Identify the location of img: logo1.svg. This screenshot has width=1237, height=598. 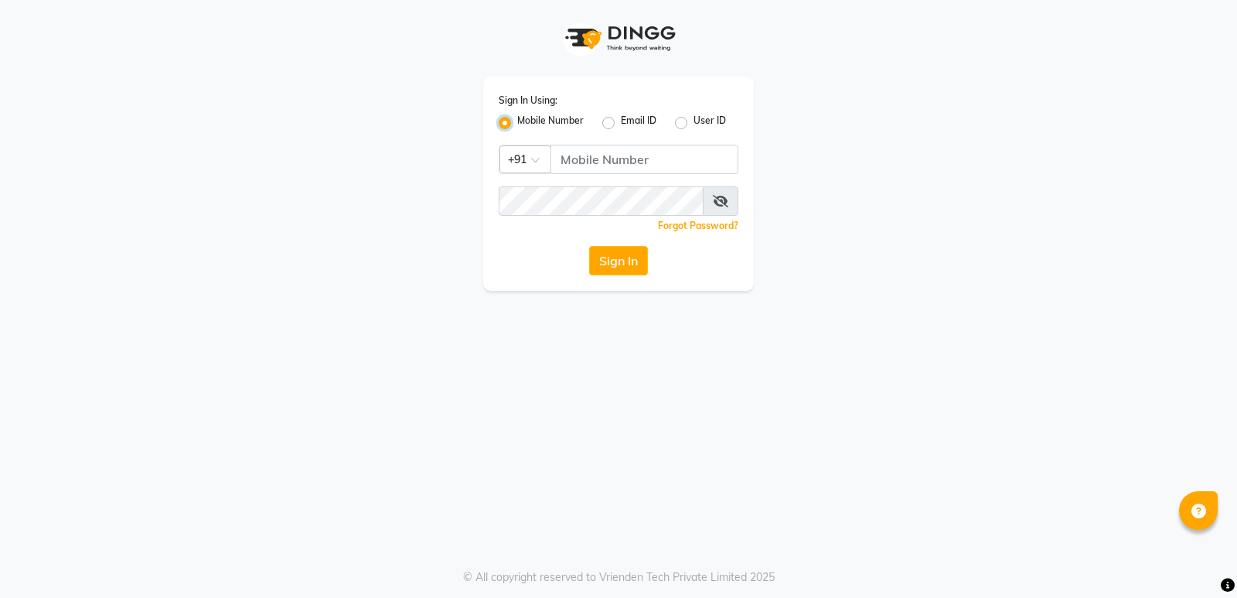
(619, 38).